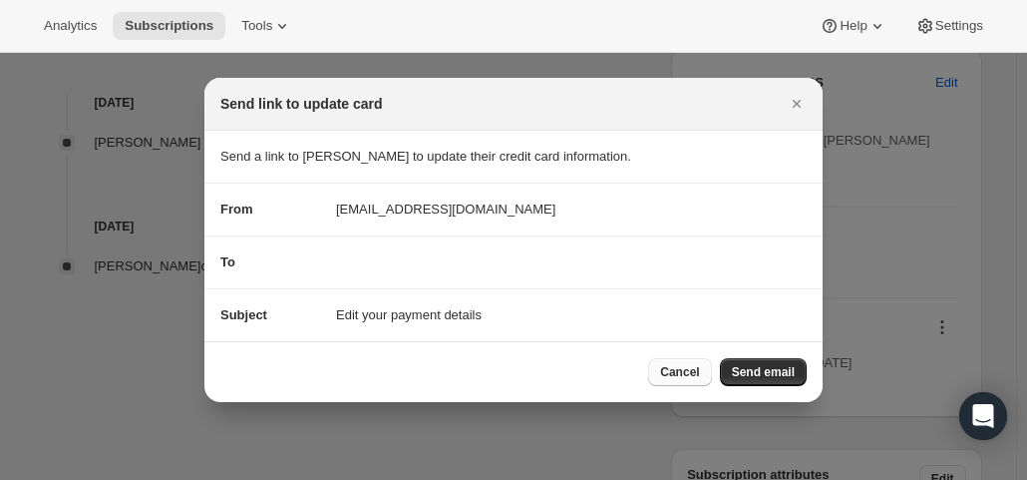  I want to click on button: Cancel, so click(679, 372).